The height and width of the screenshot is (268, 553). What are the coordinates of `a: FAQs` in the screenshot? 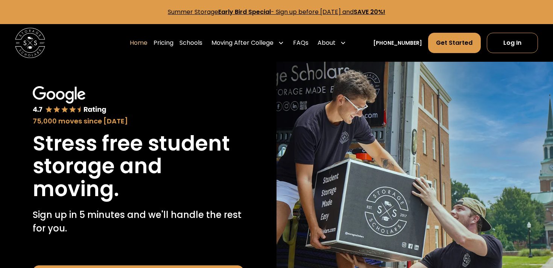 It's located at (301, 43).